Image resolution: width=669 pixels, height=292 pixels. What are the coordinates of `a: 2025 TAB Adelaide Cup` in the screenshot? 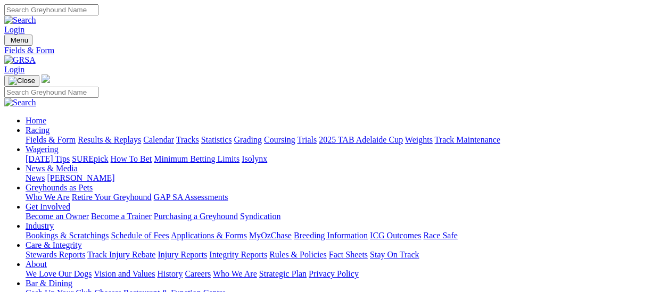 It's located at (361, 139).